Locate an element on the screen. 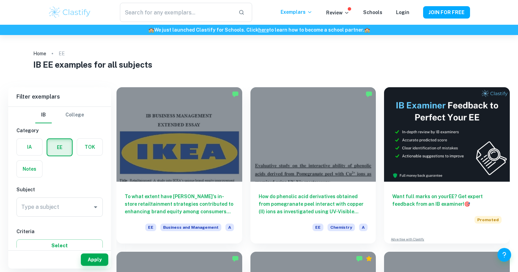  a: Home is located at coordinates (40, 53).